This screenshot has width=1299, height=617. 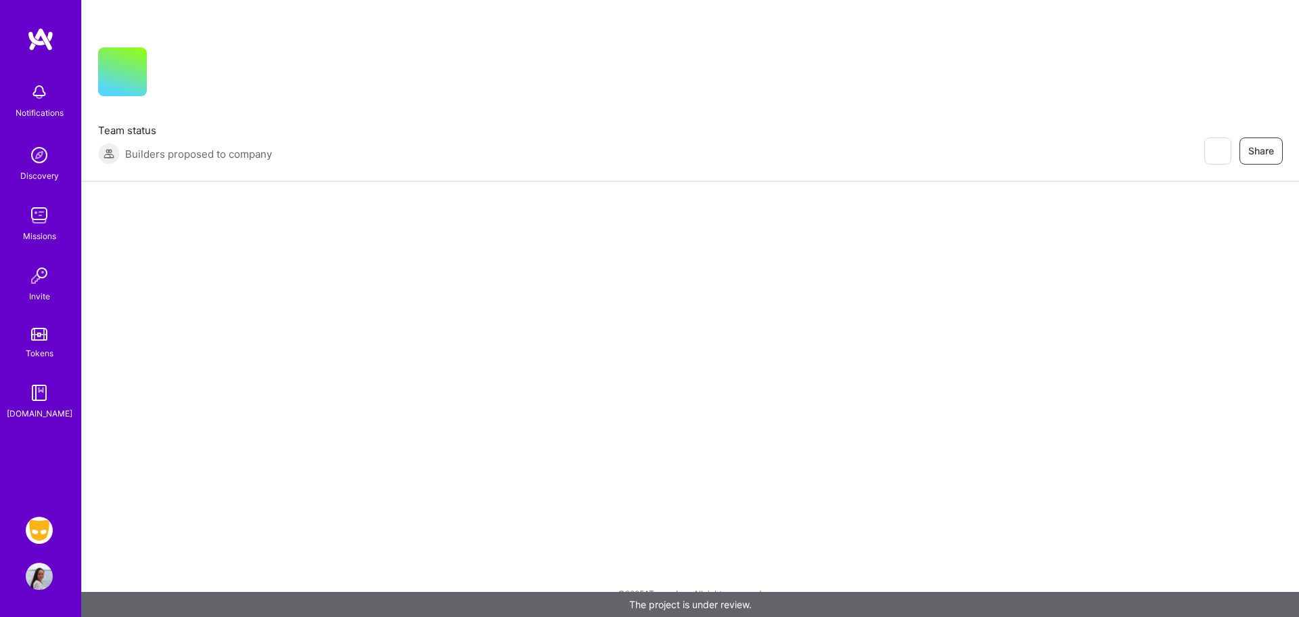 What do you see at coordinates (39, 175) in the screenshot?
I see `div: Discovery` at bounding box center [39, 175].